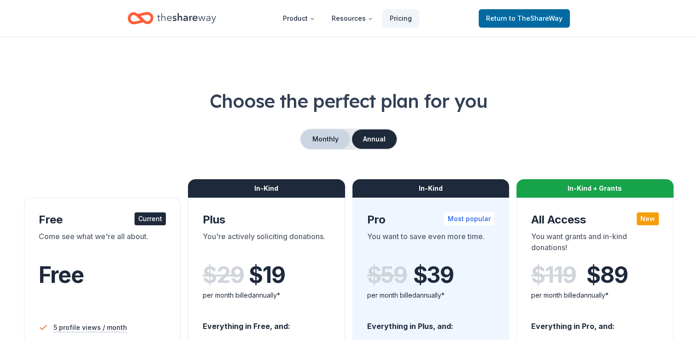  What do you see at coordinates (61, 275) in the screenshot?
I see `span: Free` at bounding box center [61, 275].